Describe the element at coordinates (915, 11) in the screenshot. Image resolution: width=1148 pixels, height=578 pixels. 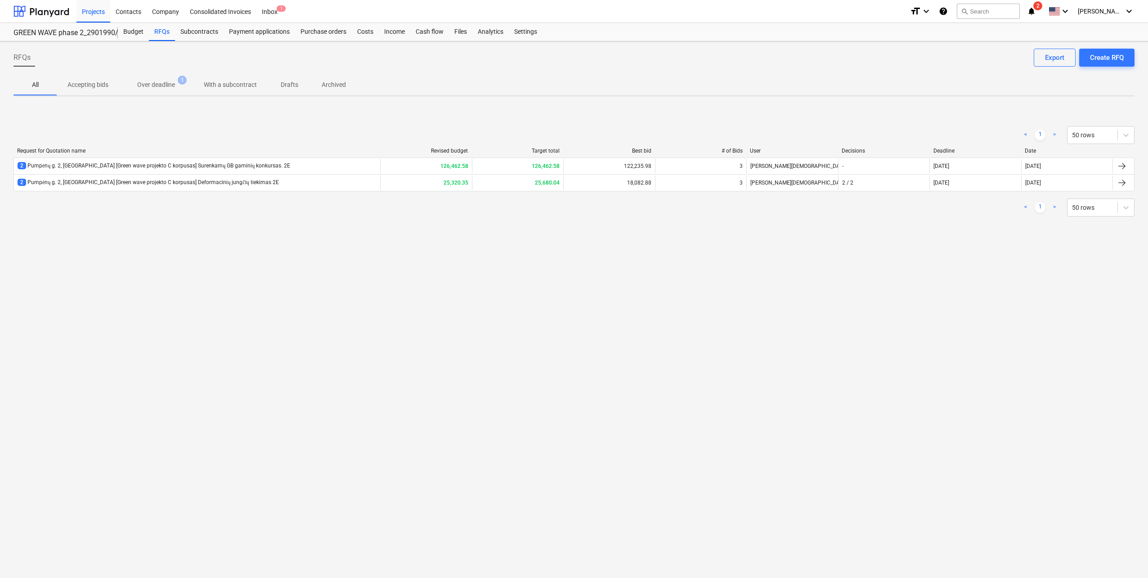
I see `i: format_size` at that location.